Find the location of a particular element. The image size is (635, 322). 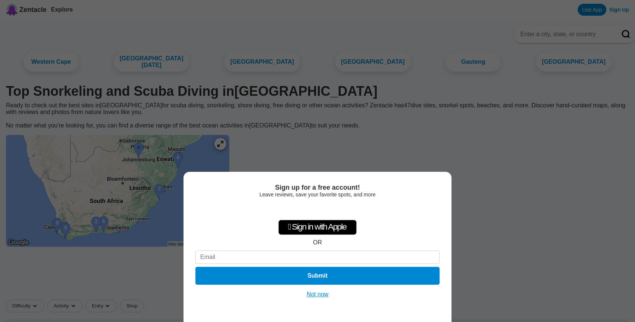

div: Sign in with Apple is located at coordinates (318, 227).